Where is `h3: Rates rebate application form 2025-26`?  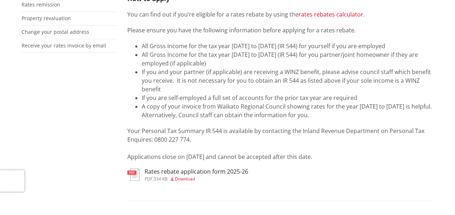 h3: Rates rebate application form 2025-26 is located at coordinates (196, 172).